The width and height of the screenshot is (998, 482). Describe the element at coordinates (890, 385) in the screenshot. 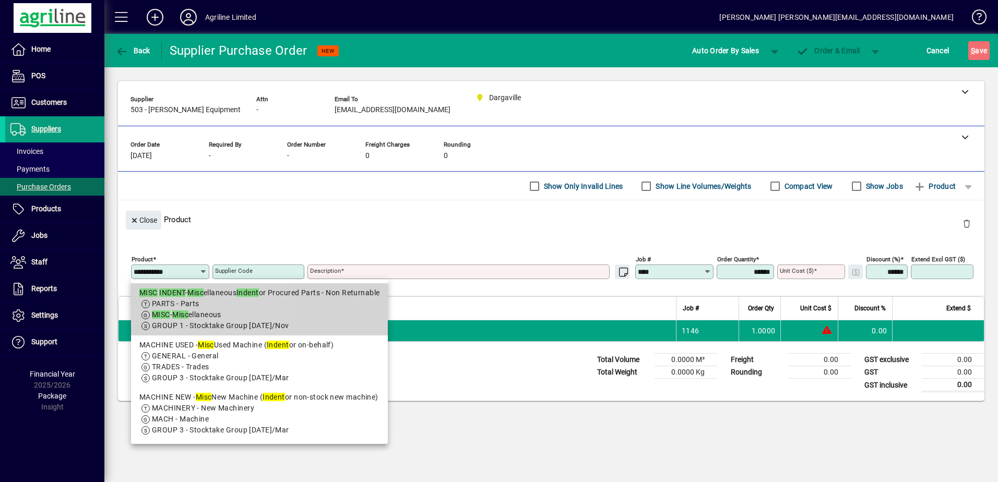

I see `td: GST inclusive` at that location.